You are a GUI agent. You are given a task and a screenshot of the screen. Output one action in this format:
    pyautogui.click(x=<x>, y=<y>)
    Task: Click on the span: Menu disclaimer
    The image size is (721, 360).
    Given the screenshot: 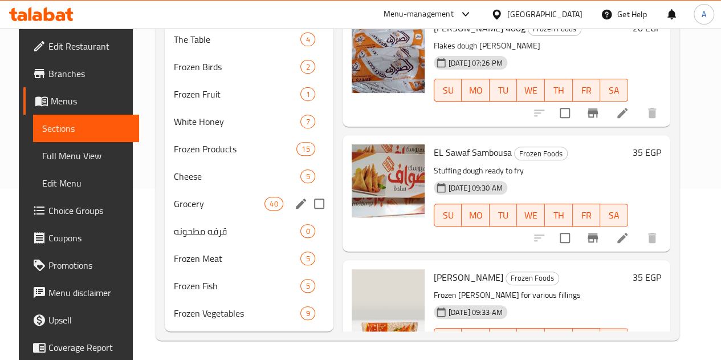 What is the action you would take?
    pyautogui.click(x=89, y=292)
    